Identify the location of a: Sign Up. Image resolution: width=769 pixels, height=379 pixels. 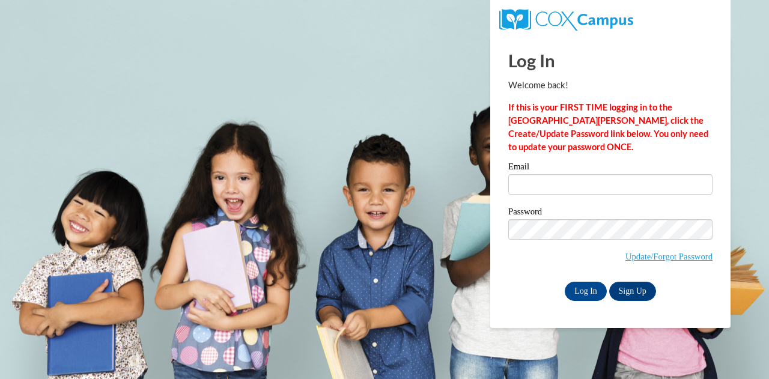
(633, 292).